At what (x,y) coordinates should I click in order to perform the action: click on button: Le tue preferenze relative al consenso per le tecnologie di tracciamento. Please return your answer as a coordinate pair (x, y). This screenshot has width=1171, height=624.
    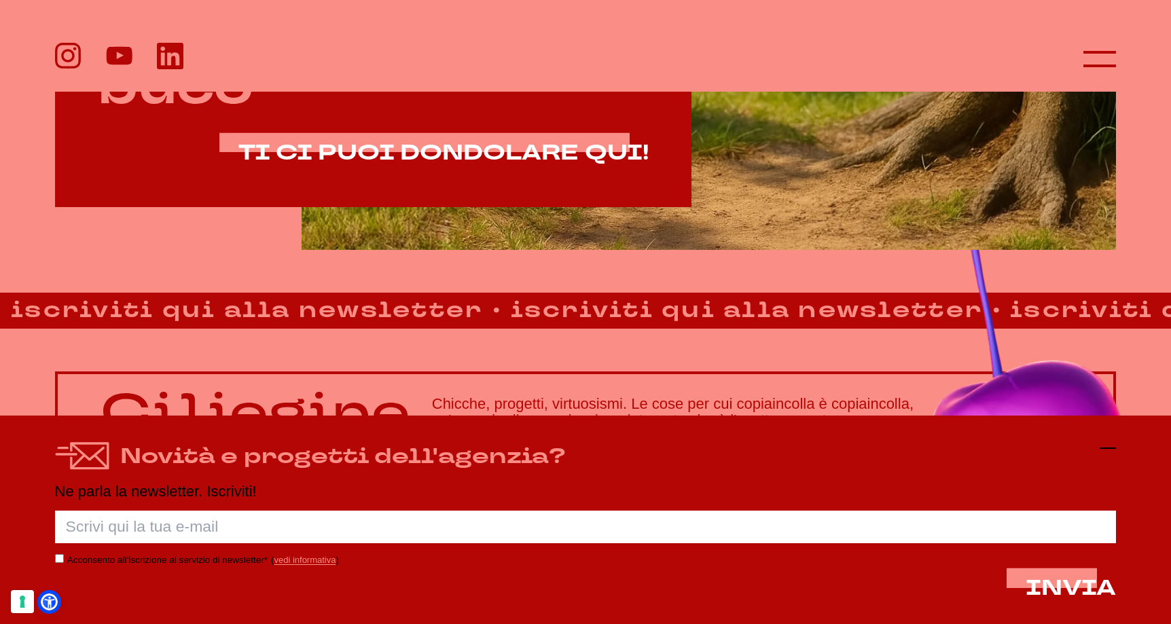
    Looking at the image, I should click on (22, 602).